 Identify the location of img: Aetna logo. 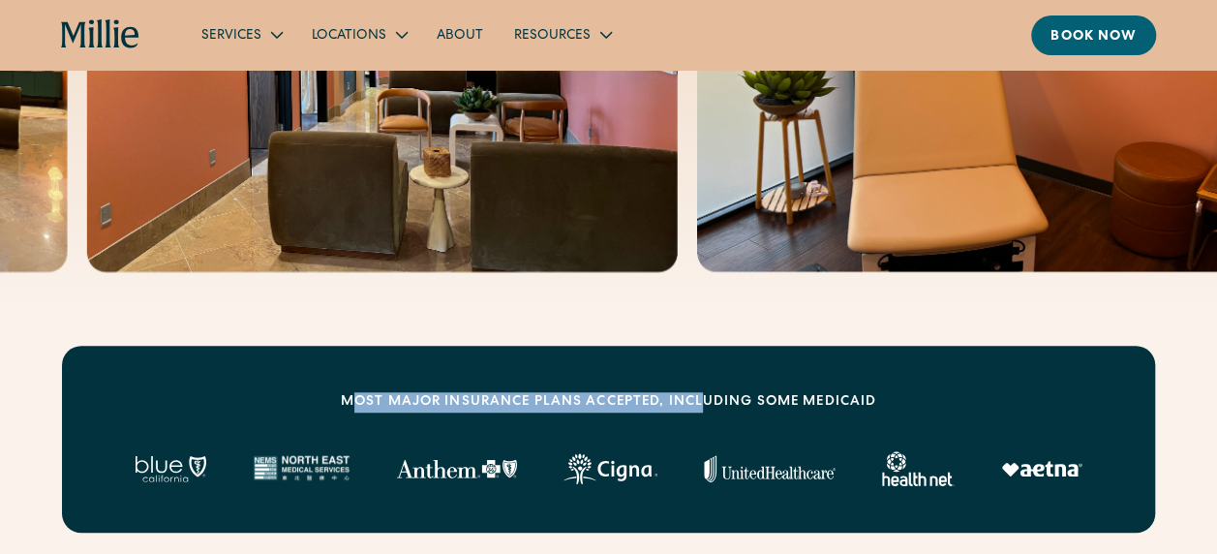
(1042, 469).